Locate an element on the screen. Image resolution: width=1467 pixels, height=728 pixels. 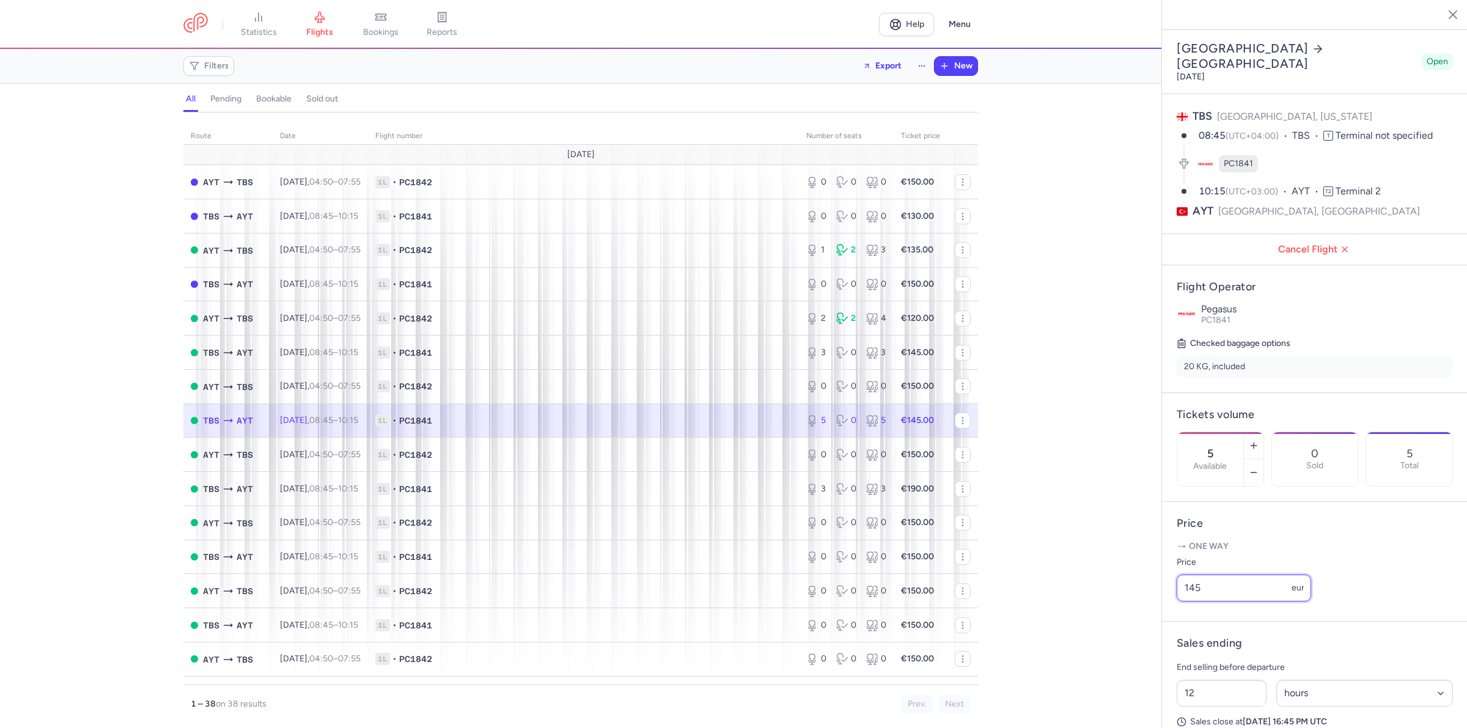
time: 10:15 is located at coordinates (348, 488).